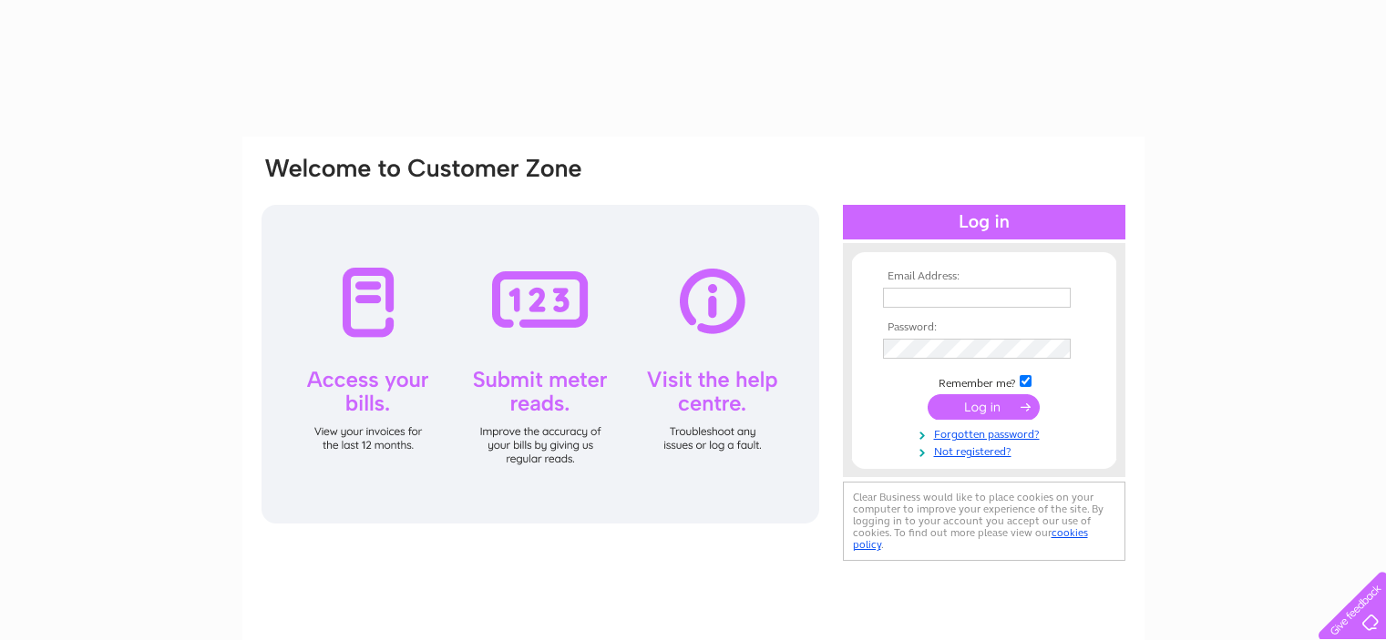  Describe the element at coordinates (986, 433) in the screenshot. I see `a: Forgotten password?` at that location.